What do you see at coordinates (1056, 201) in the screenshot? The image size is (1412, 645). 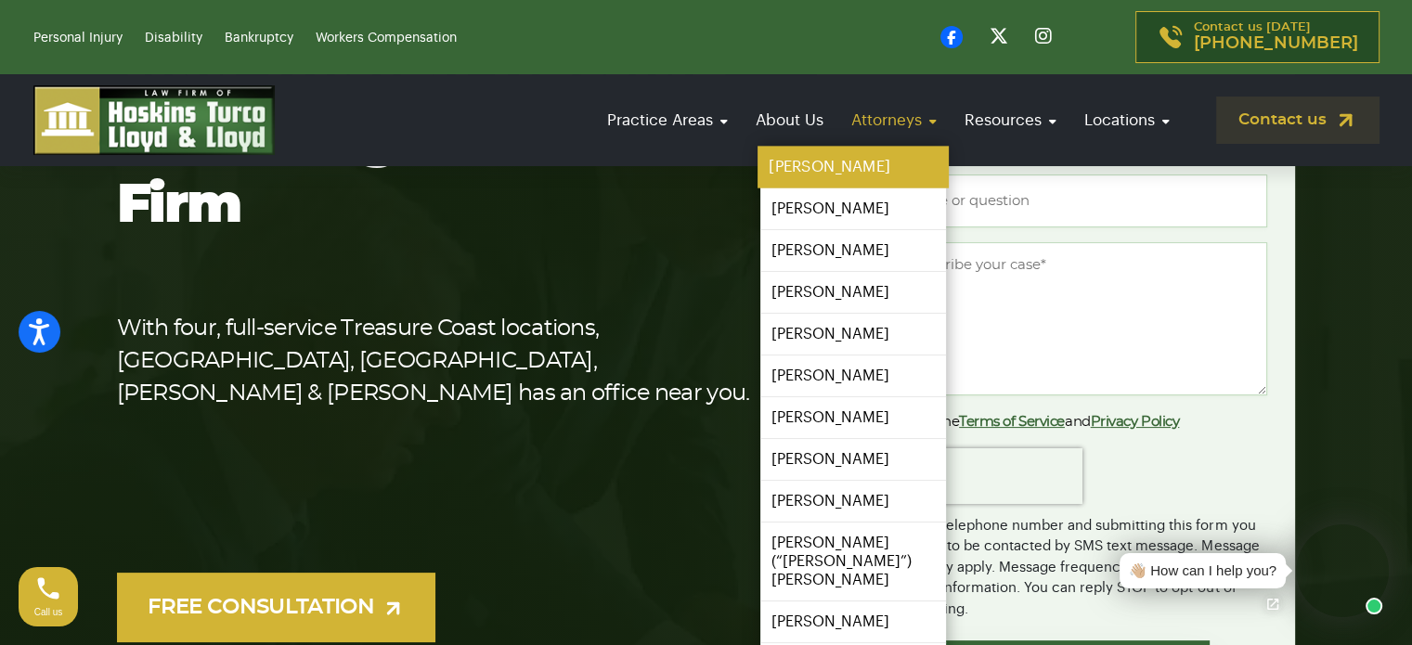 I see `input: Type of case or question` at bounding box center [1056, 201].